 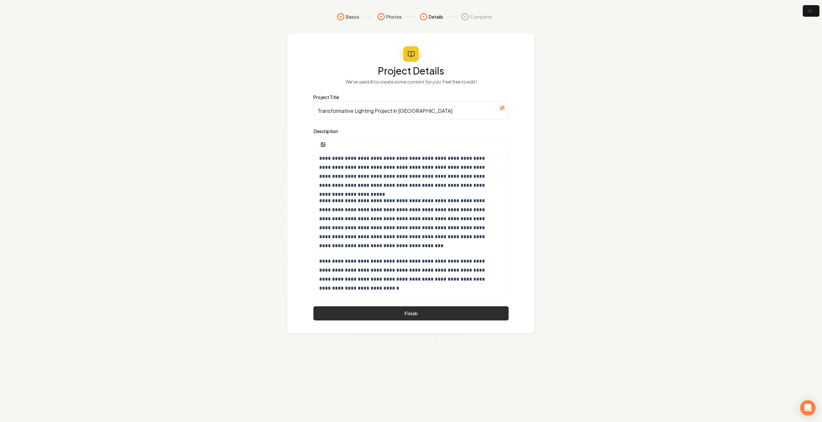 What do you see at coordinates (394, 17) in the screenshot?
I see `span: Photos` at bounding box center [394, 17].